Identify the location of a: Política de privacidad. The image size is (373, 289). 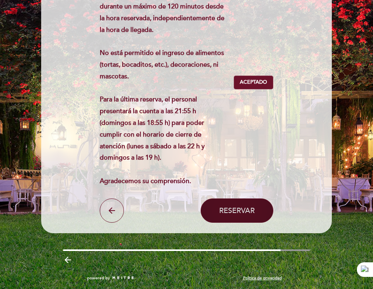
(263, 278).